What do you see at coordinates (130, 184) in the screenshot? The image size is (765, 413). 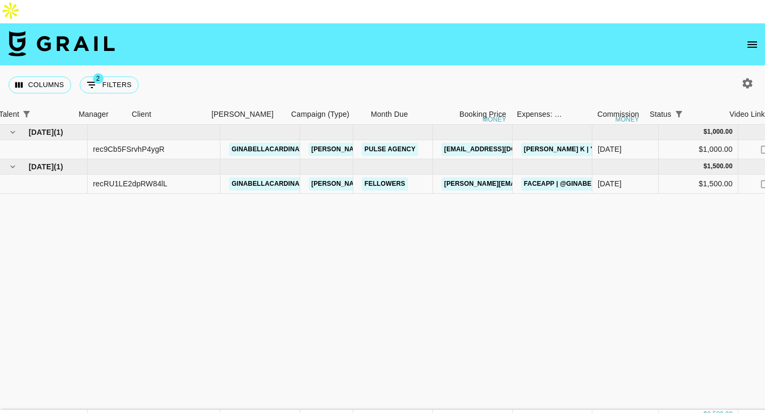 I see `div: recRU1LE2dpRW84lL` at bounding box center [130, 184].